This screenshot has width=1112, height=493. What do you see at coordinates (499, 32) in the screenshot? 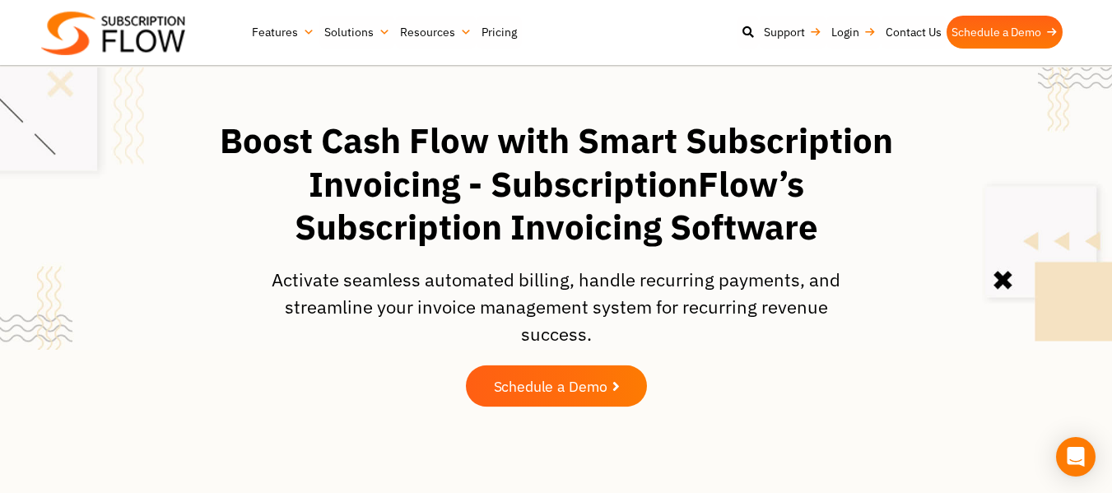
I see `a: Pricing` at bounding box center [499, 32].